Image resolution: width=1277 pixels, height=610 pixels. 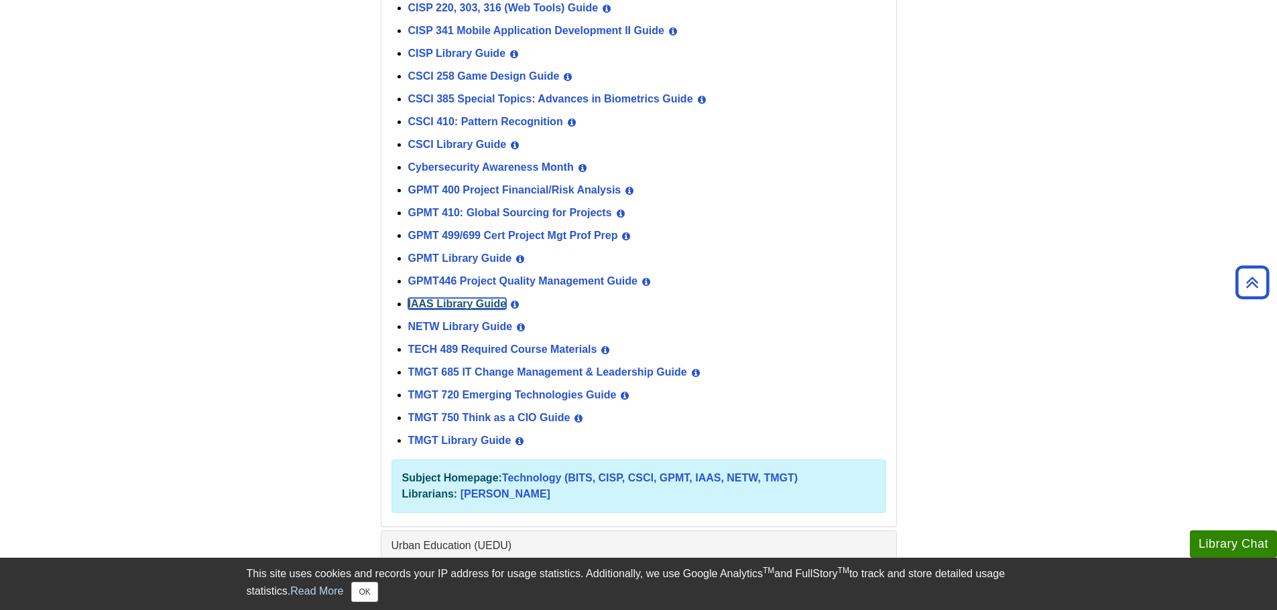 What do you see at coordinates (513, 235) in the screenshot?
I see `a: GPMT 499/699 Cert Project Mgt Prof Prep` at bounding box center [513, 235].